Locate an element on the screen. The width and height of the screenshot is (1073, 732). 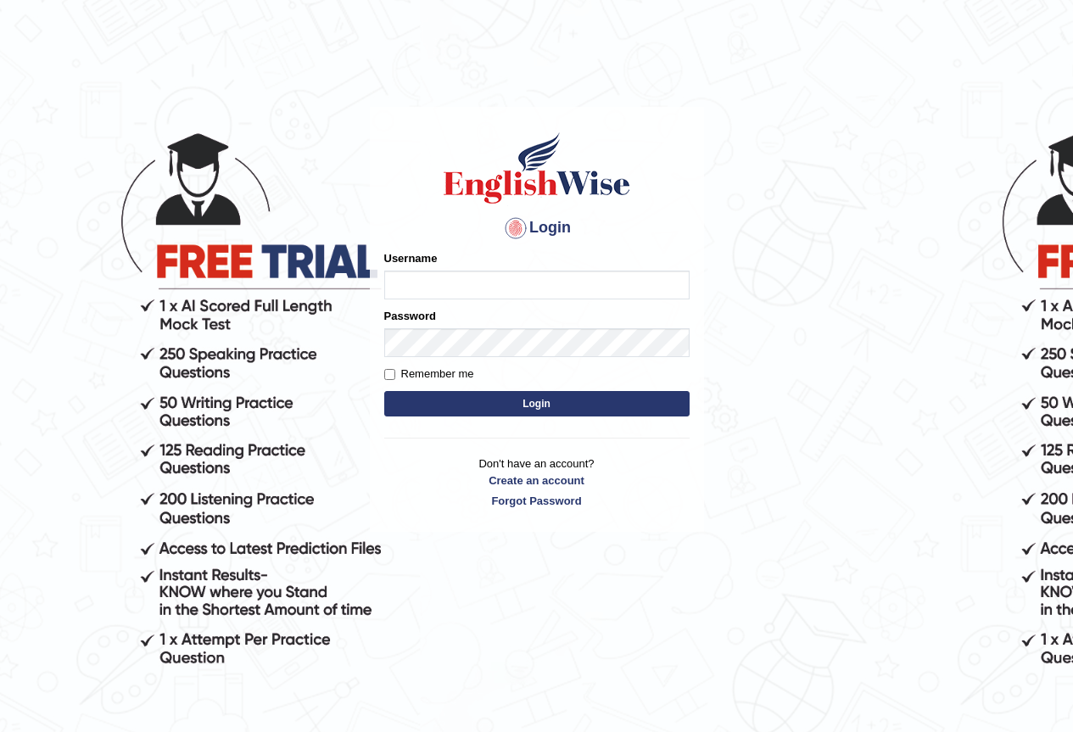
img: Logo of English Wise sign in for intelligent practice with AI is located at coordinates (537, 168).